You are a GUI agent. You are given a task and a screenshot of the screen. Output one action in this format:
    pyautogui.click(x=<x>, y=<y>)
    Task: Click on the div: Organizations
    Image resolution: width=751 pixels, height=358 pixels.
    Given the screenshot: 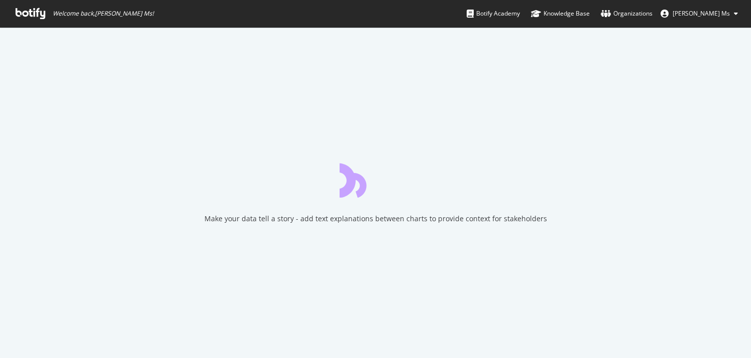 What is the action you would take?
    pyautogui.click(x=626, y=14)
    